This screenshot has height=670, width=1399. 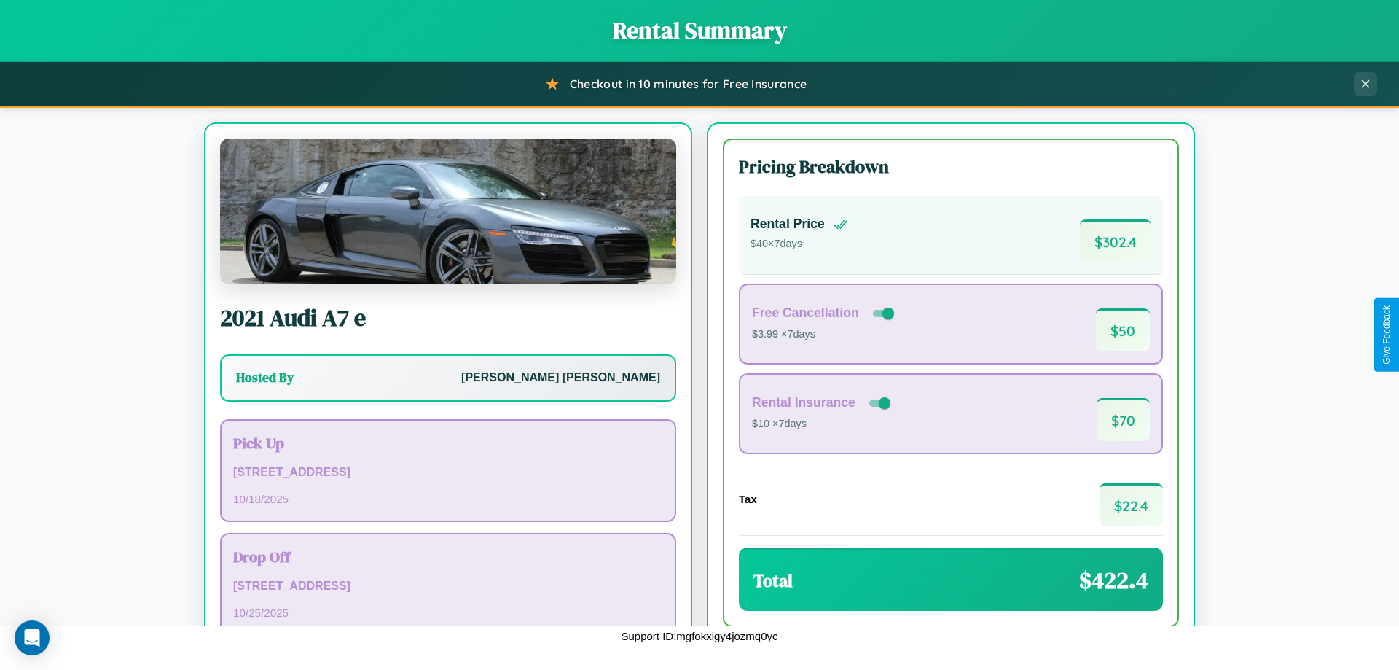 What do you see at coordinates (448, 612) in the screenshot?
I see `p: 10 / 25 / 2025` at bounding box center [448, 612].